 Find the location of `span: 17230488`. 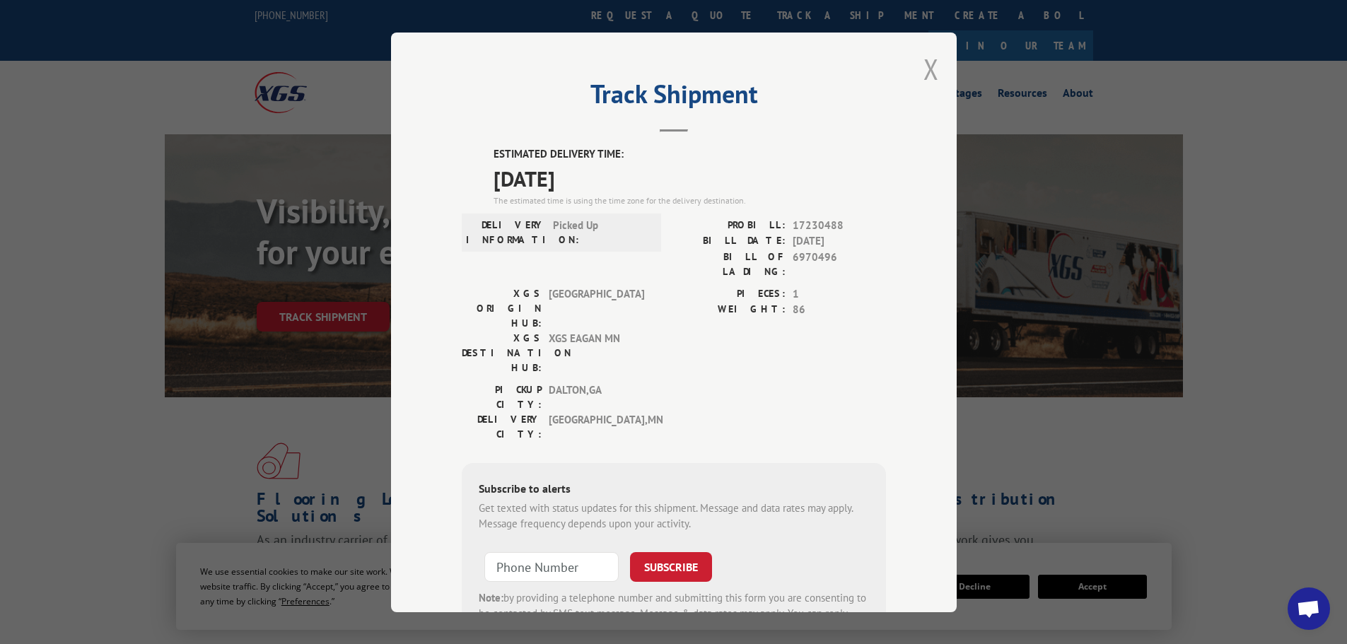

span: 17230488 is located at coordinates (839, 225).